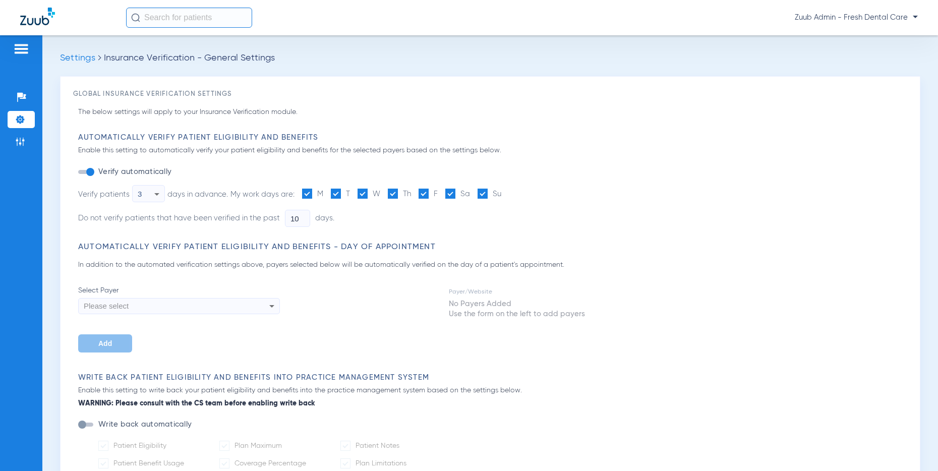  Describe the element at coordinates (517, 309) in the screenshot. I see `td: No Payers Added Use the form on the left to add payers` at that location.